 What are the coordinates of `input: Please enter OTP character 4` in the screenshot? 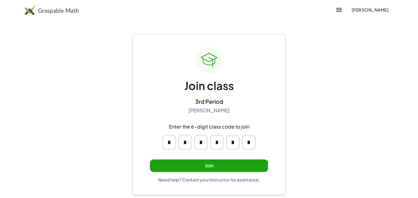 It's located at (217, 142).